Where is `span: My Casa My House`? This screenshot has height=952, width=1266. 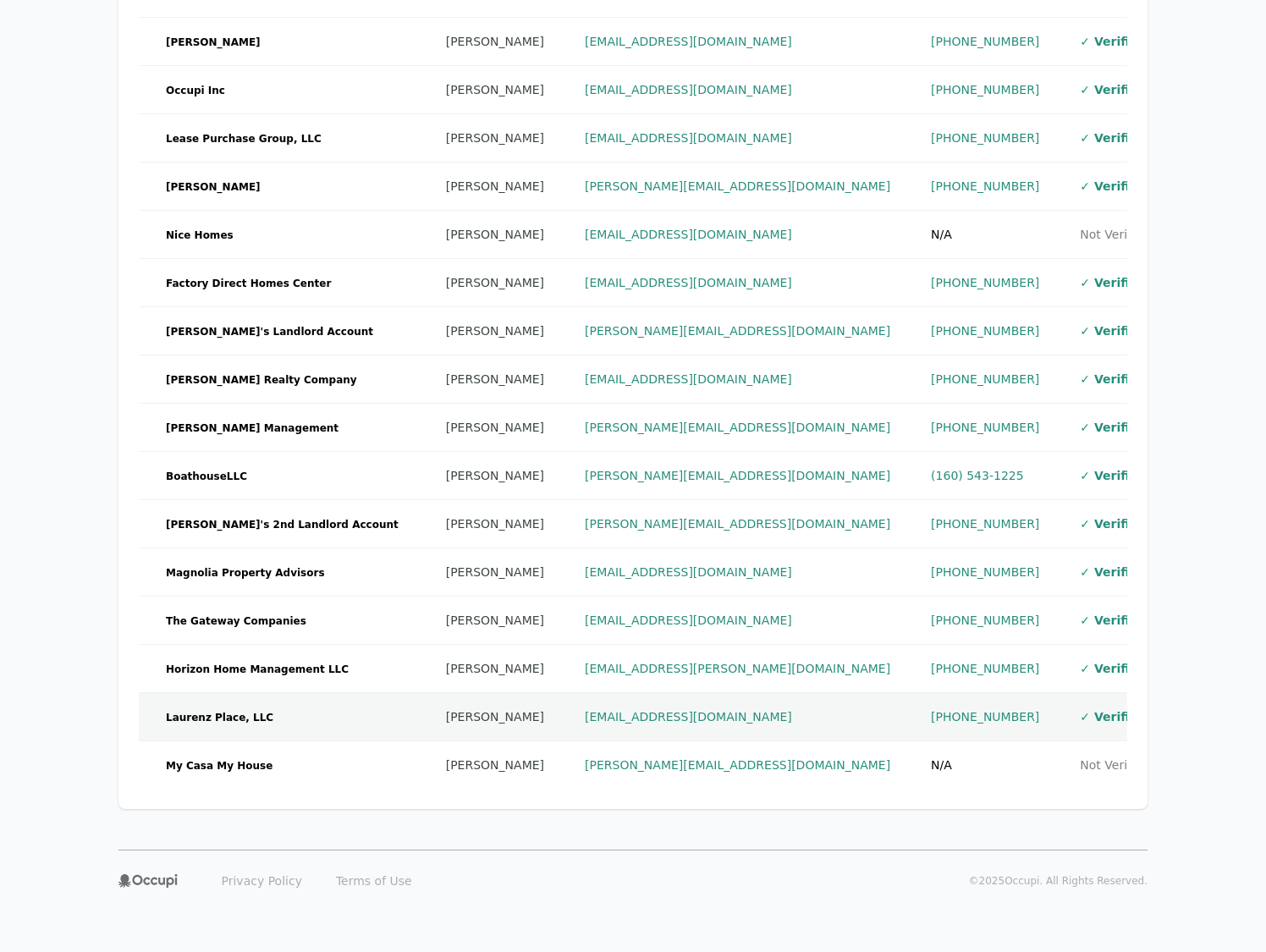 span: My Casa My House is located at coordinates (219, 767).